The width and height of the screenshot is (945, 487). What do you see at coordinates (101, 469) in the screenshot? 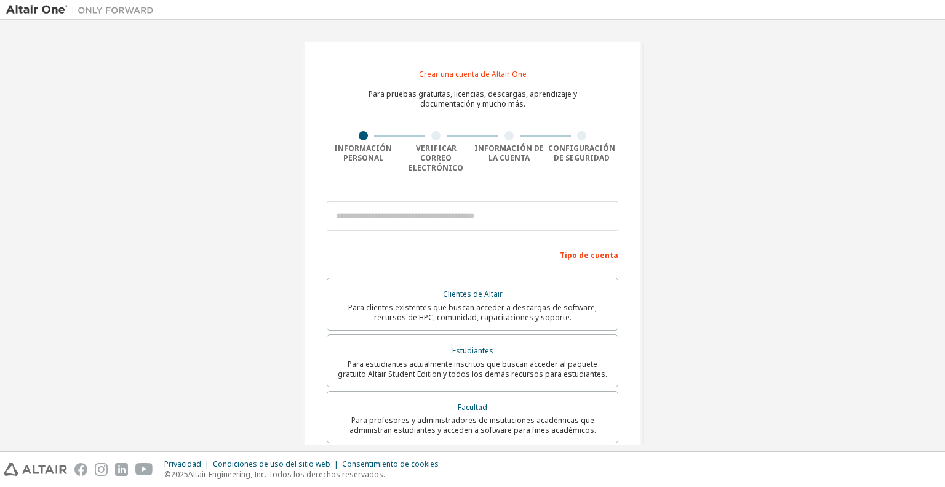
I see `img: instagram.svg` at bounding box center [101, 469].